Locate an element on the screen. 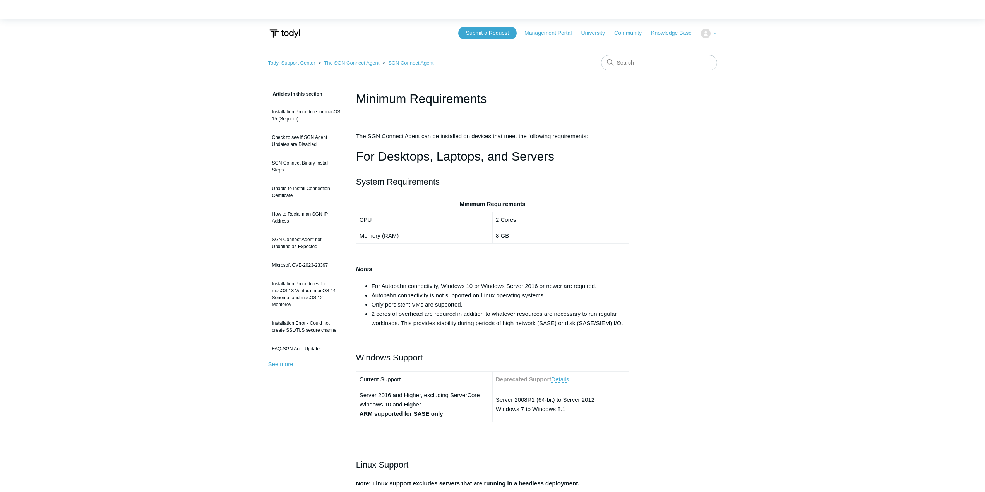 This screenshot has height=492, width=985. li: 2 cores of overhead are required in addition to whatever resources are necessary to run regular w... is located at coordinates (500, 318).